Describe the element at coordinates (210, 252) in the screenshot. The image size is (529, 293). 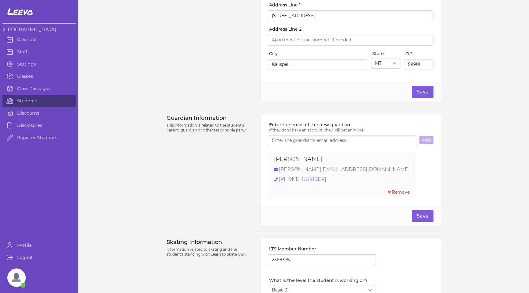
I see `p: Information related to skating and the student's standing with Learn to Skate USA.` at that location.